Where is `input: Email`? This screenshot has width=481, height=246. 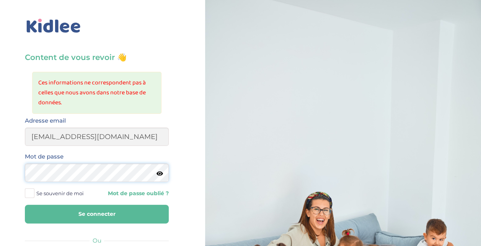
input: Email is located at coordinates (97, 137).